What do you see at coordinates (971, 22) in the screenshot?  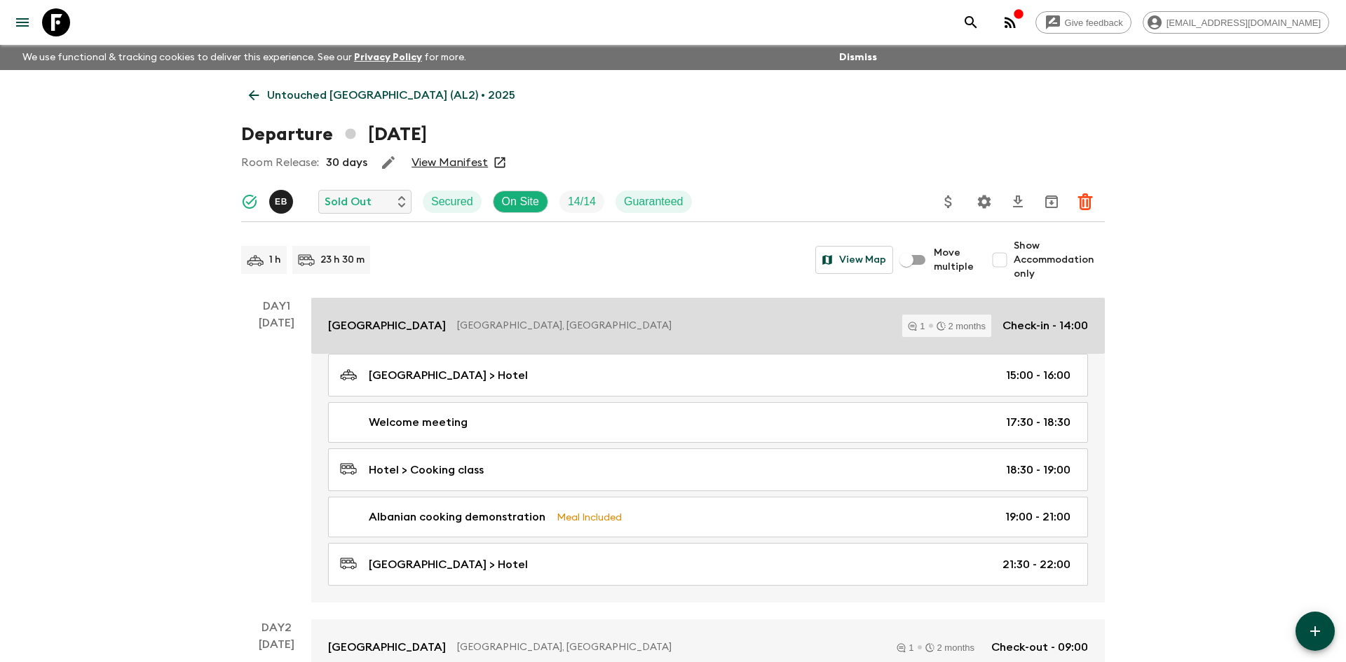 I see `button: search adventures` at bounding box center [971, 22].